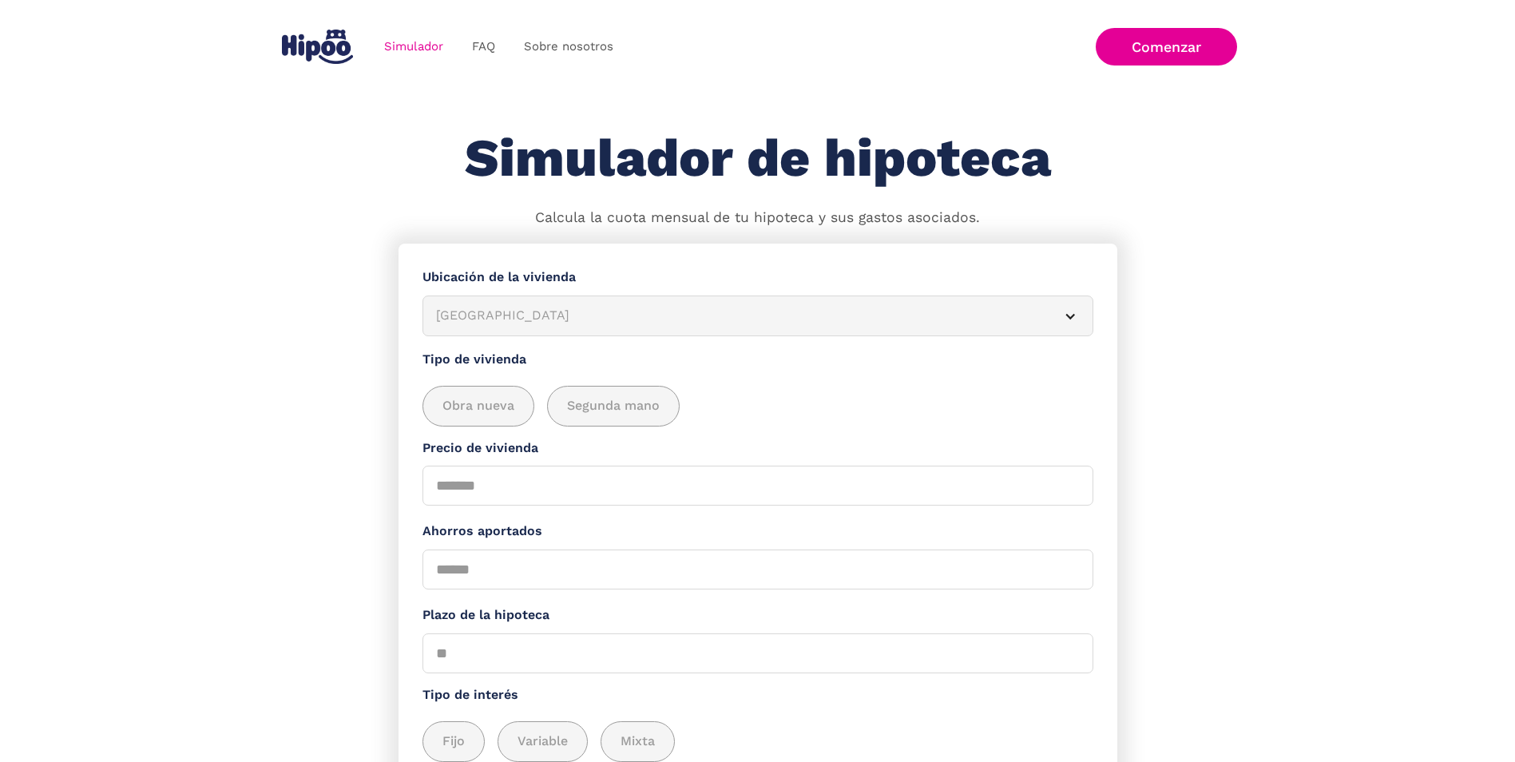 Image resolution: width=1515 pixels, height=762 pixels. What do you see at coordinates (758, 531) in the screenshot?
I see `label: Ahorros aportados` at bounding box center [758, 531].